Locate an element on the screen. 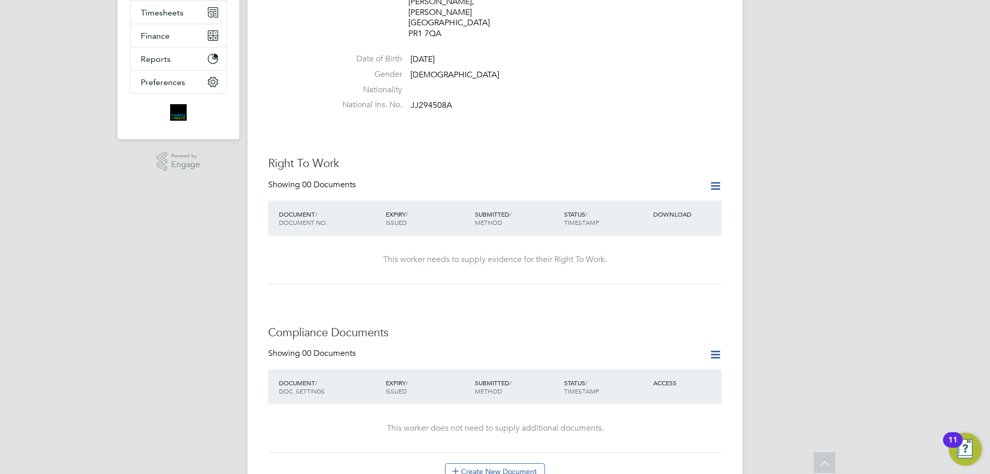 Image resolution: width=990 pixels, height=474 pixels. div: ACCESS is located at coordinates (686, 383).